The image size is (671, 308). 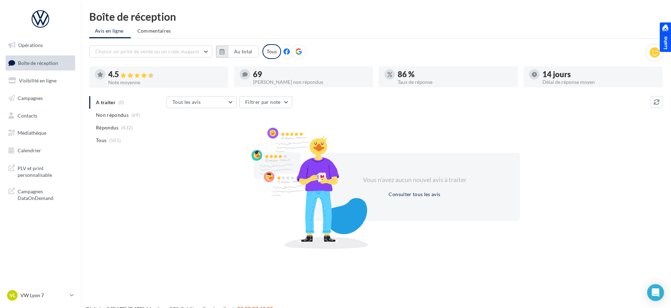 What do you see at coordinates (32, 133) in the screenshot?
I see `span: Médiathèque` at bounding box center [32, 133].